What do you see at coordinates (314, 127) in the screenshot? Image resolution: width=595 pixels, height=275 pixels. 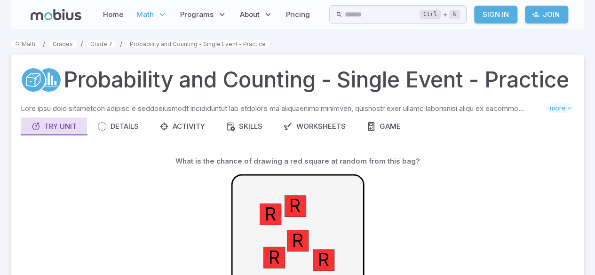 I see `div: Worksheets` at bounding box center [314, 127].